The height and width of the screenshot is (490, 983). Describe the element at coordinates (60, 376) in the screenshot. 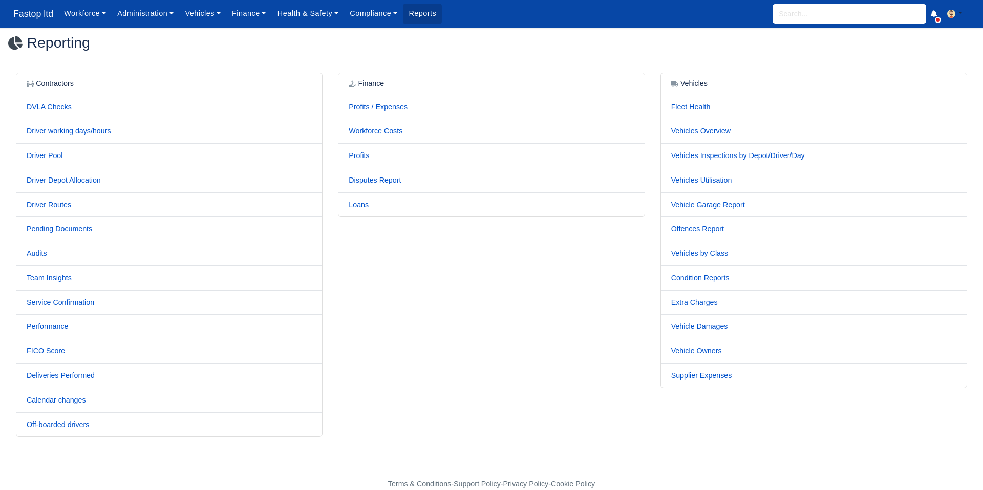

I see `a: Deliveries Performed` at that location.